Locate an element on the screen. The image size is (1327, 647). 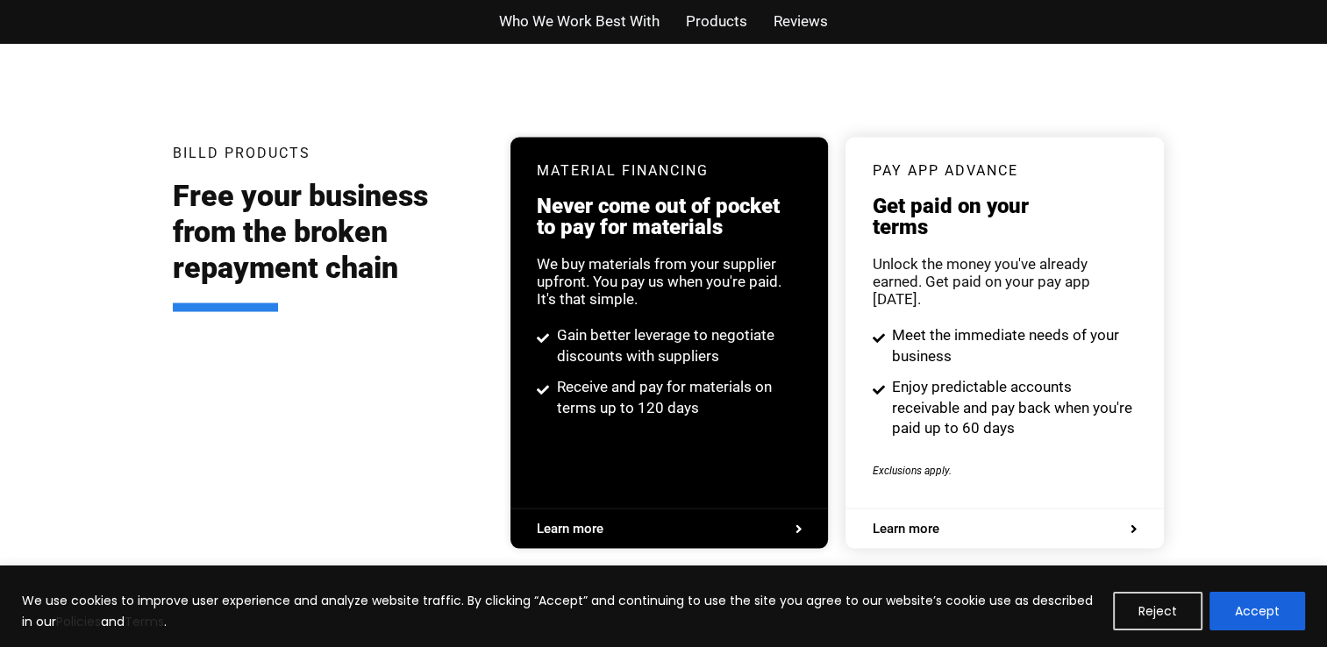
span: Enjoy predictable accounts receivable and pay back when you're paid up to 60 days is located at coordinates (1012, 407).